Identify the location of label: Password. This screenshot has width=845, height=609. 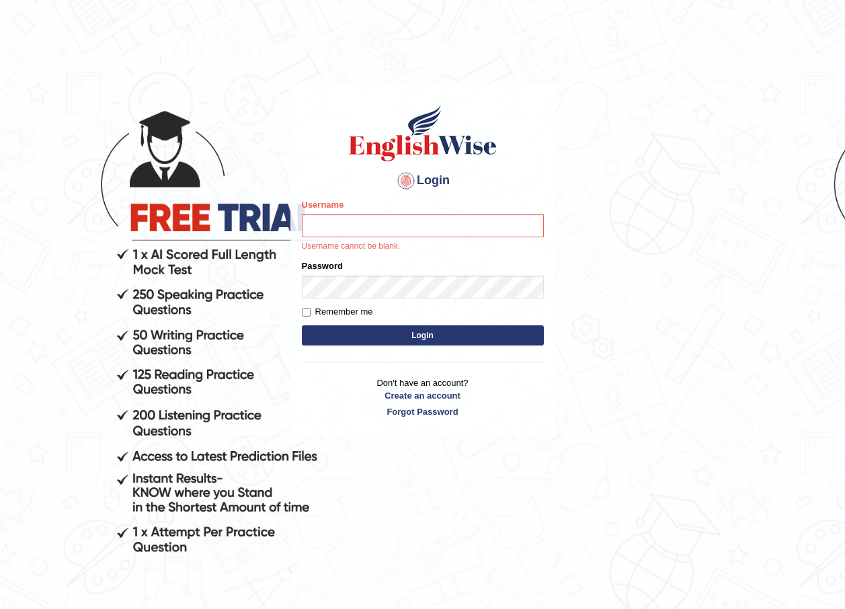
(322, 266).